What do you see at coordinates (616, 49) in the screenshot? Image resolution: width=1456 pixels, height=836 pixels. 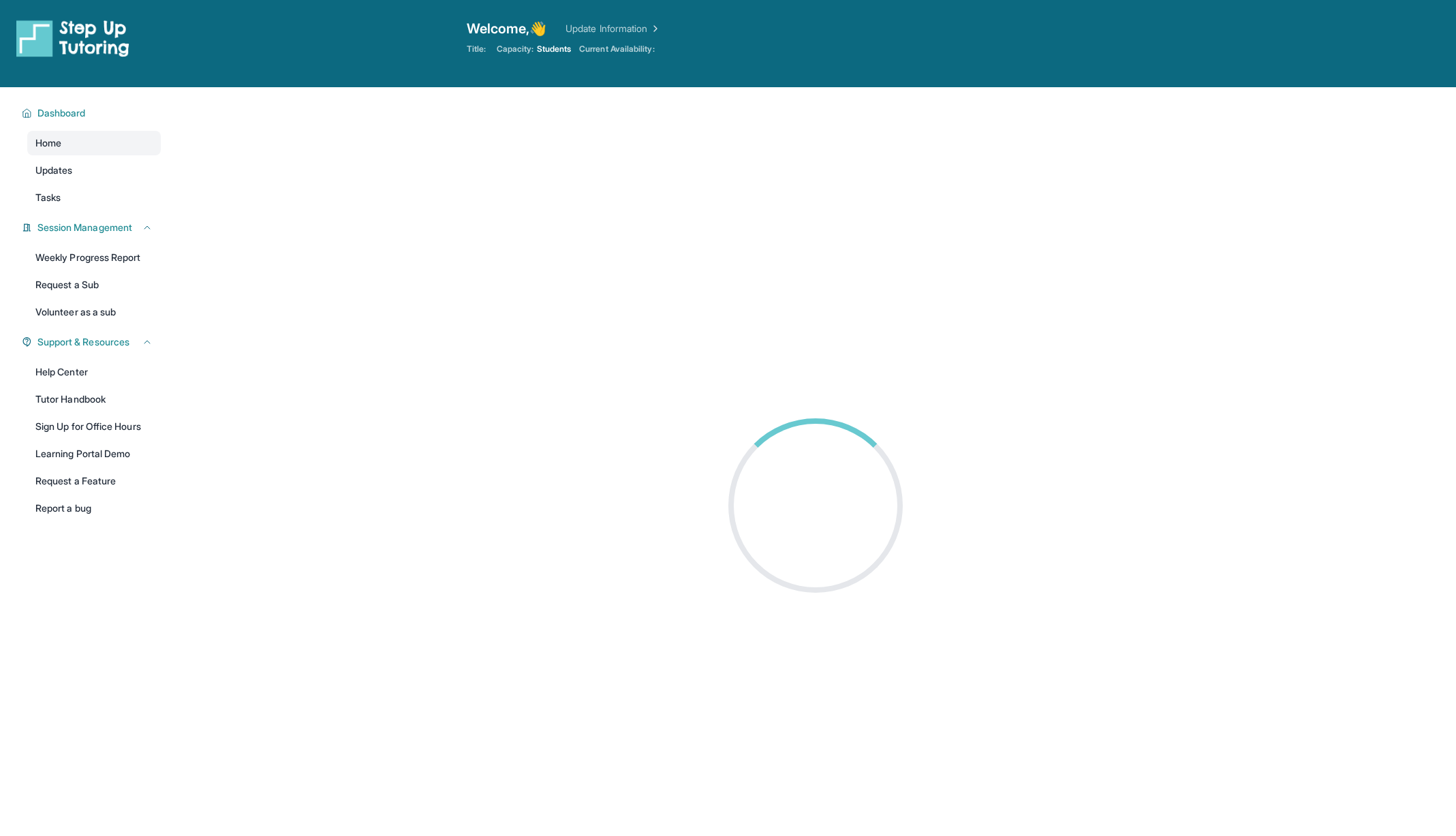 I see `span: Current Availability:` at bounding box center [616, 49].